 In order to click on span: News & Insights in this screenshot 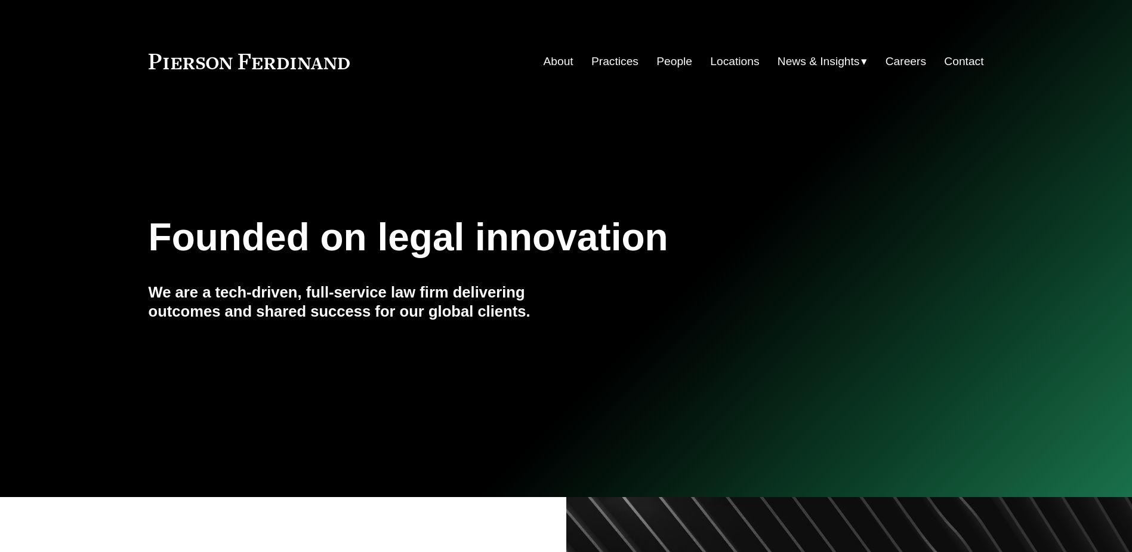, I will do `click(819, 61)`.